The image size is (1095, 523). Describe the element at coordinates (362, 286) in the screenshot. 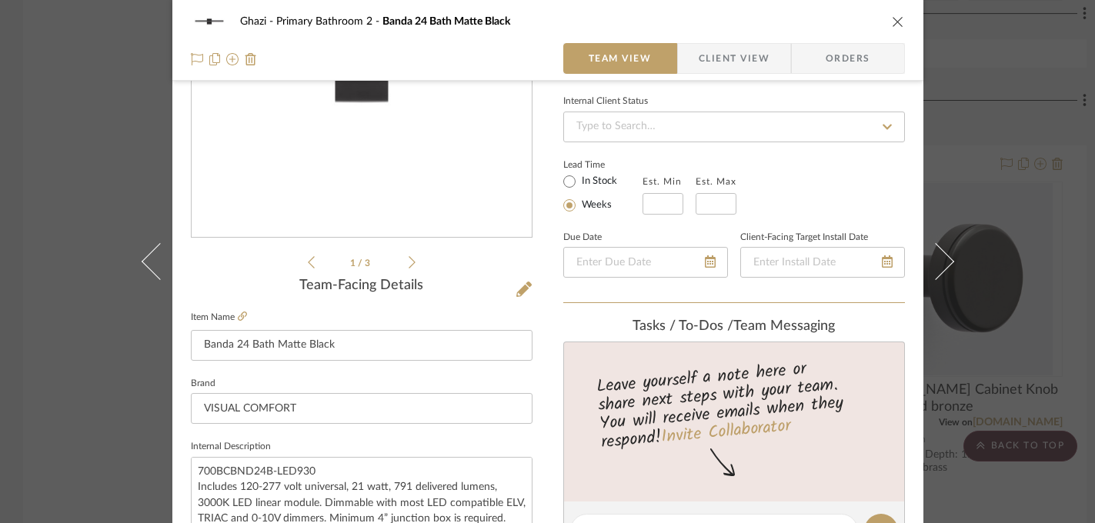

I see `div: Team-Facing Details` at that location.